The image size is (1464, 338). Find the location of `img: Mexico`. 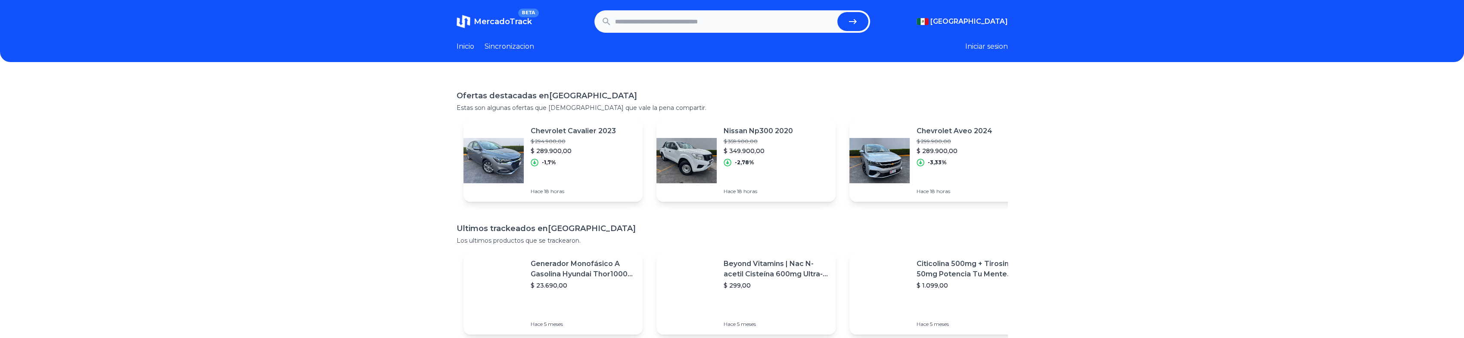

img: Mexico is located at coordinates (923, 22).